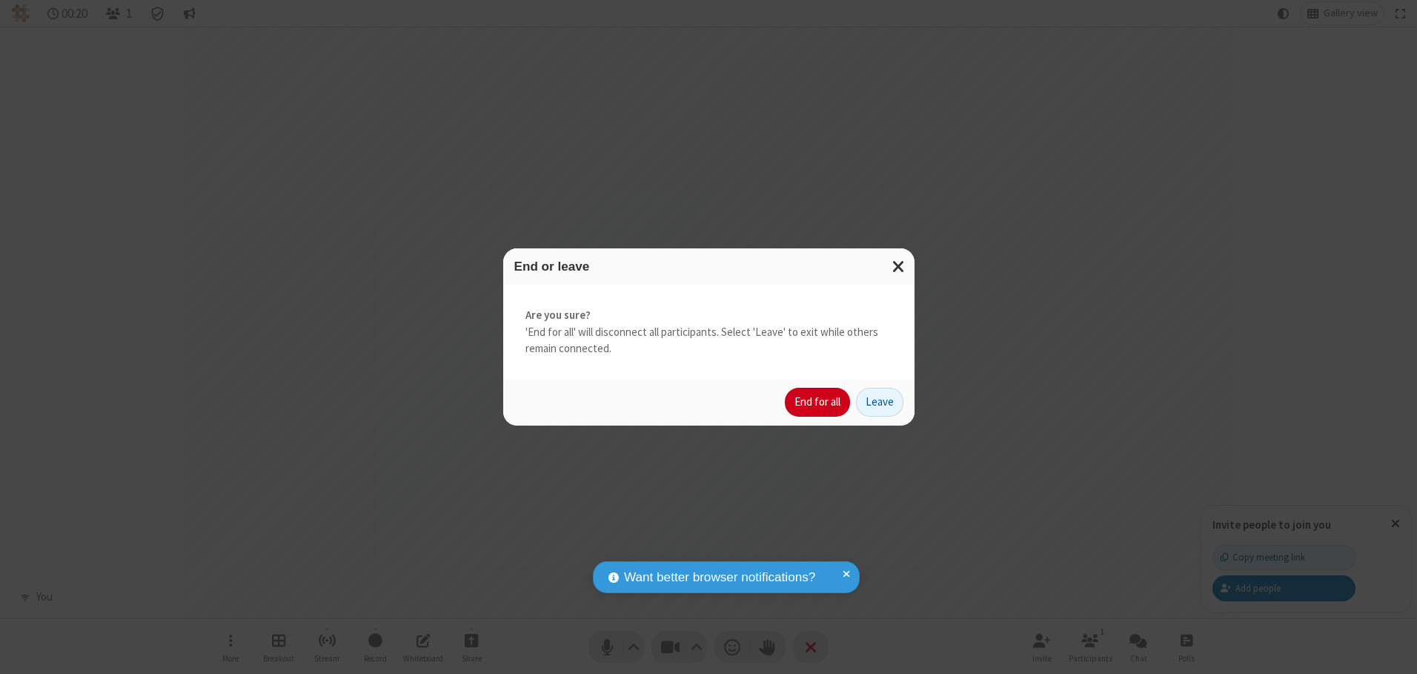  Describe the element at coordinates (880, 402) in the screenshot. I see `button: Leave` at that location.